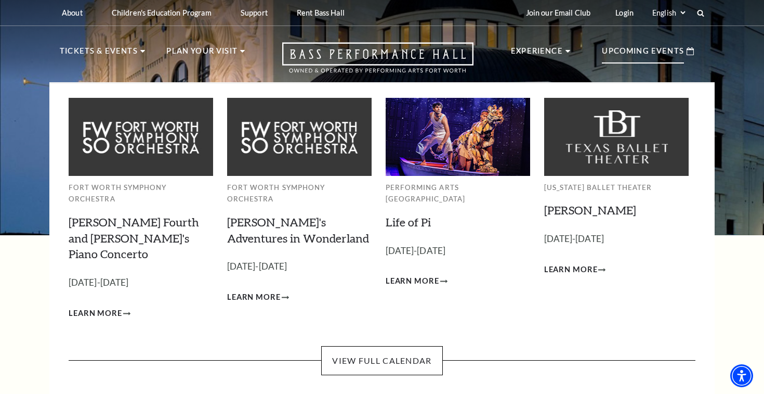  I want to click on p: Children's Education Program, so click(162, 12).